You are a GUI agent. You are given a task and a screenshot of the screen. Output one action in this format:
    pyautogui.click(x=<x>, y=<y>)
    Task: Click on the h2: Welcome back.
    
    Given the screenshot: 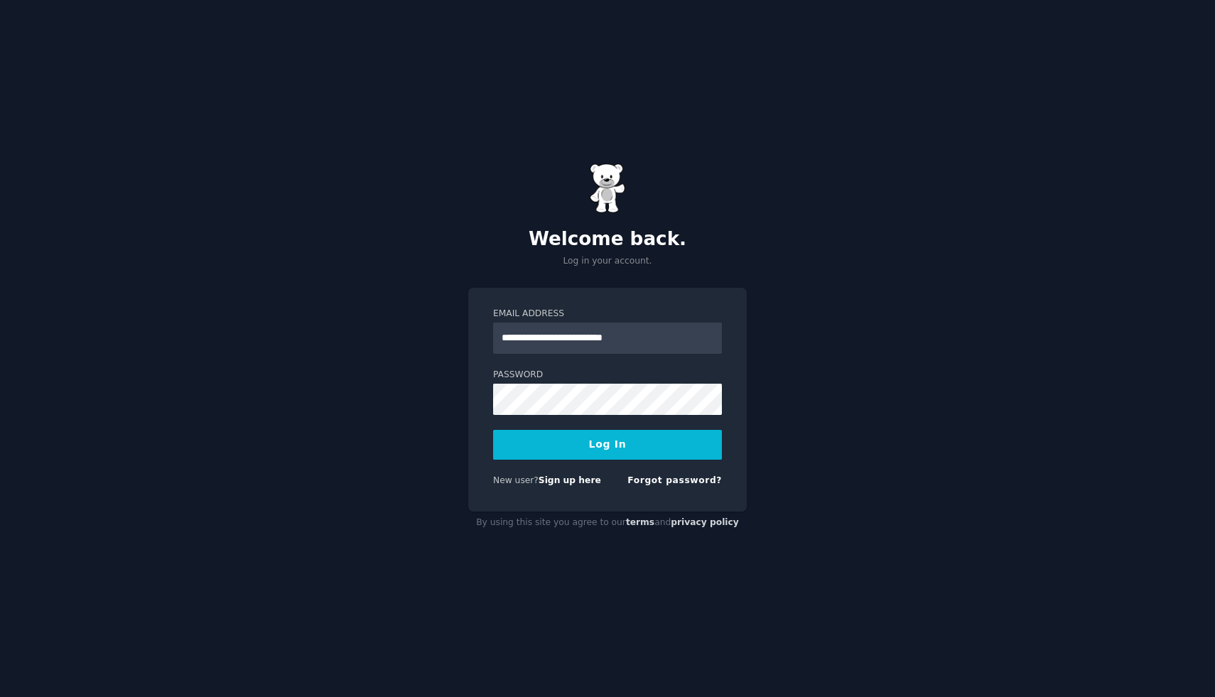 What is the action you would take?
    pyautogui.click(x=607, y=239)
    